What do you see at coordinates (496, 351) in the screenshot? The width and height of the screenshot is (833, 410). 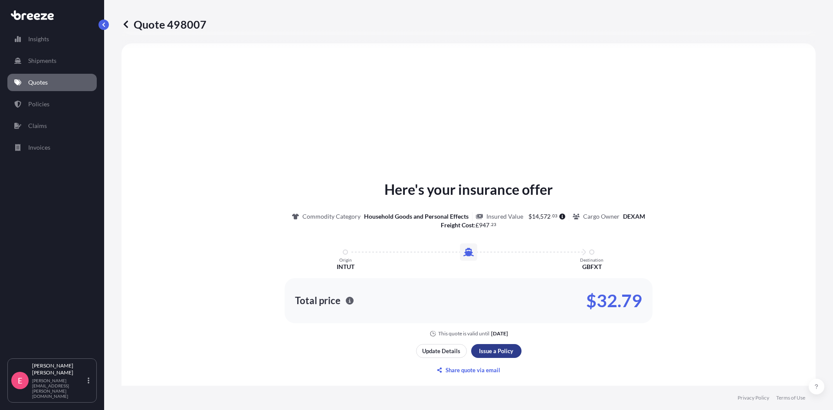 I see `p: Issue a Policy` at bounding box center [496, 351].